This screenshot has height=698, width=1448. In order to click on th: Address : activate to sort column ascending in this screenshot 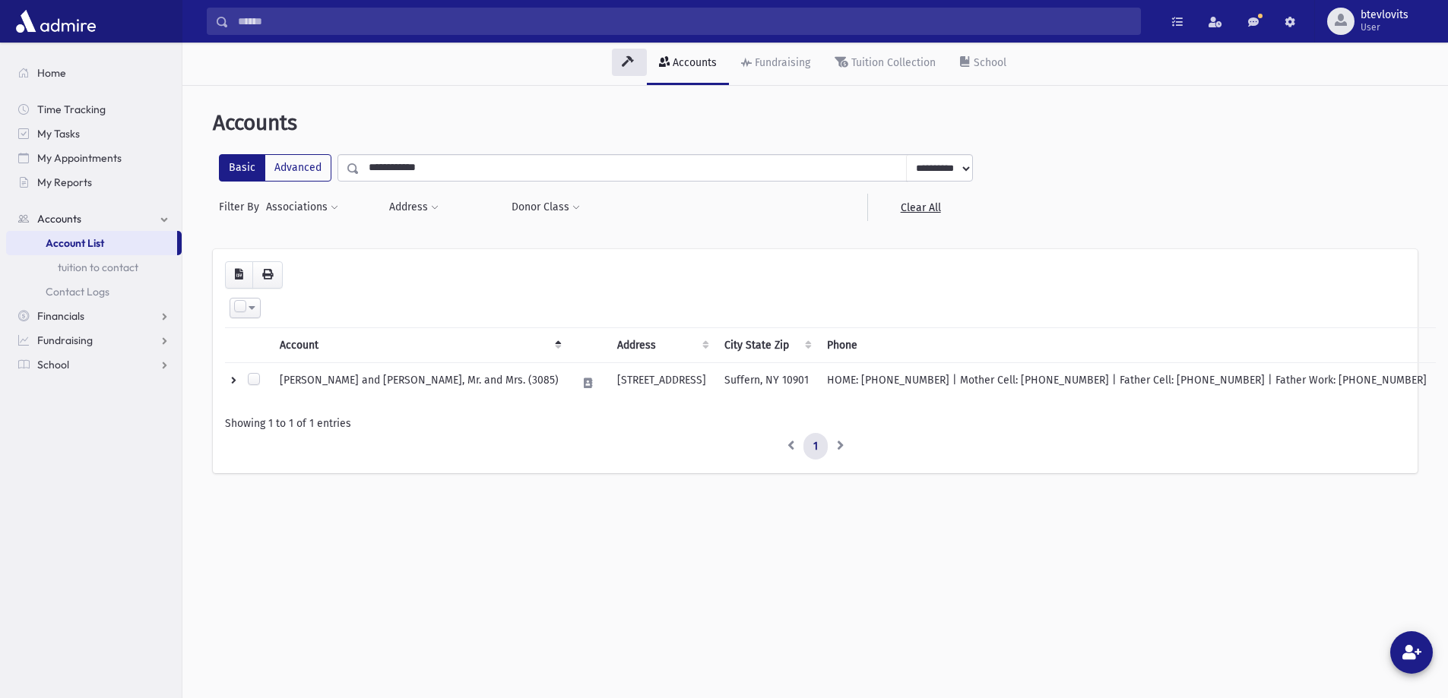, I will do `click(661, 345)`.